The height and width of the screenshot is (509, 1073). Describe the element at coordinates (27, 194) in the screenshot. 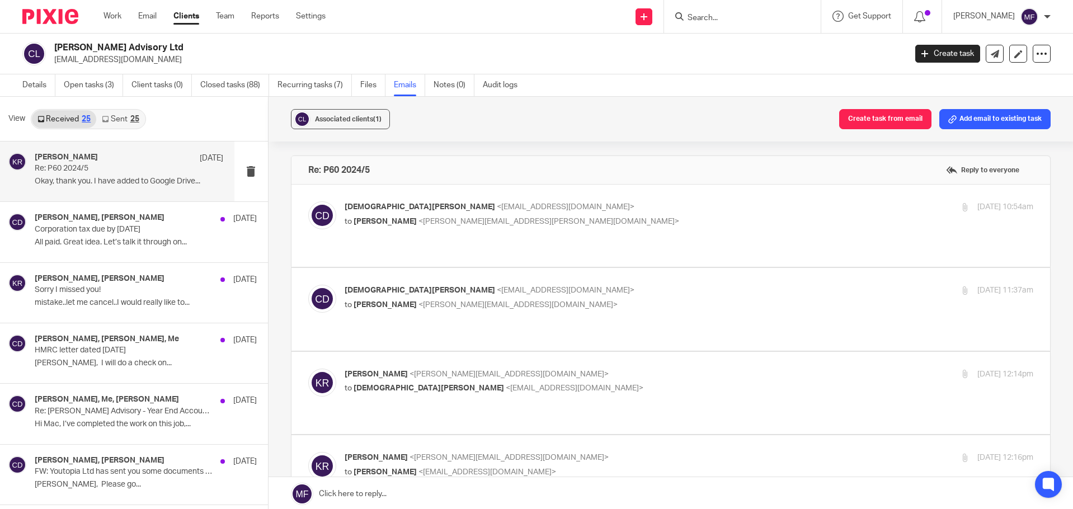

I see `img: https://youtopia-ltd.appointlet.com/` at that location.